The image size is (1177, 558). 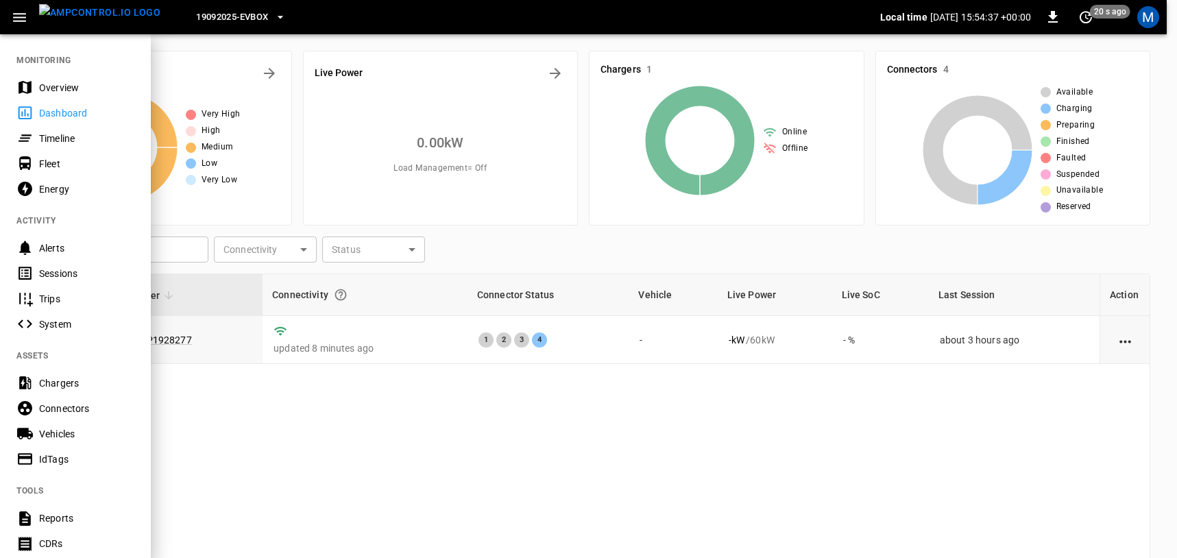 I want to click on div: Dashboard, so click(x=86, y=113).